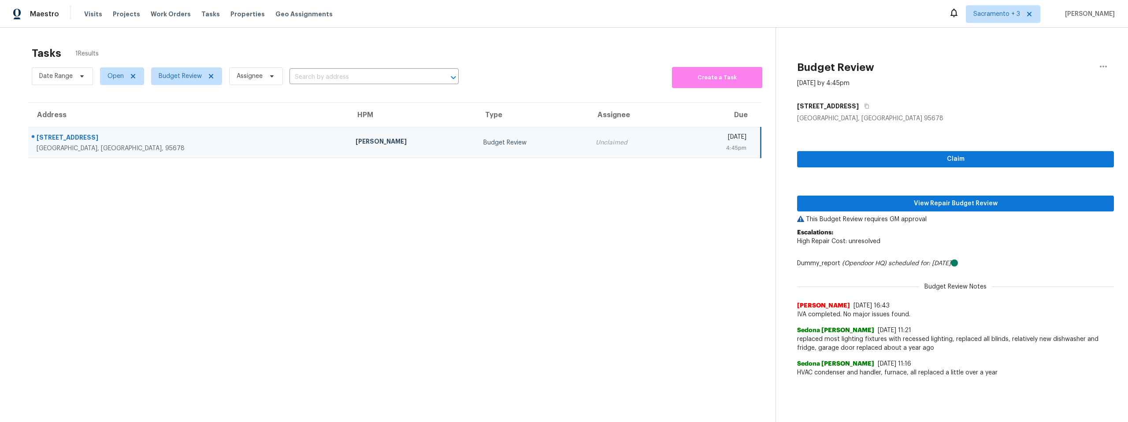 The width and height of the screenshot is (1128, 422). What do you see at coordinates (835, 67) in the screenshot?
I see `h2: Budget Review` at bounding box center [835, 67].